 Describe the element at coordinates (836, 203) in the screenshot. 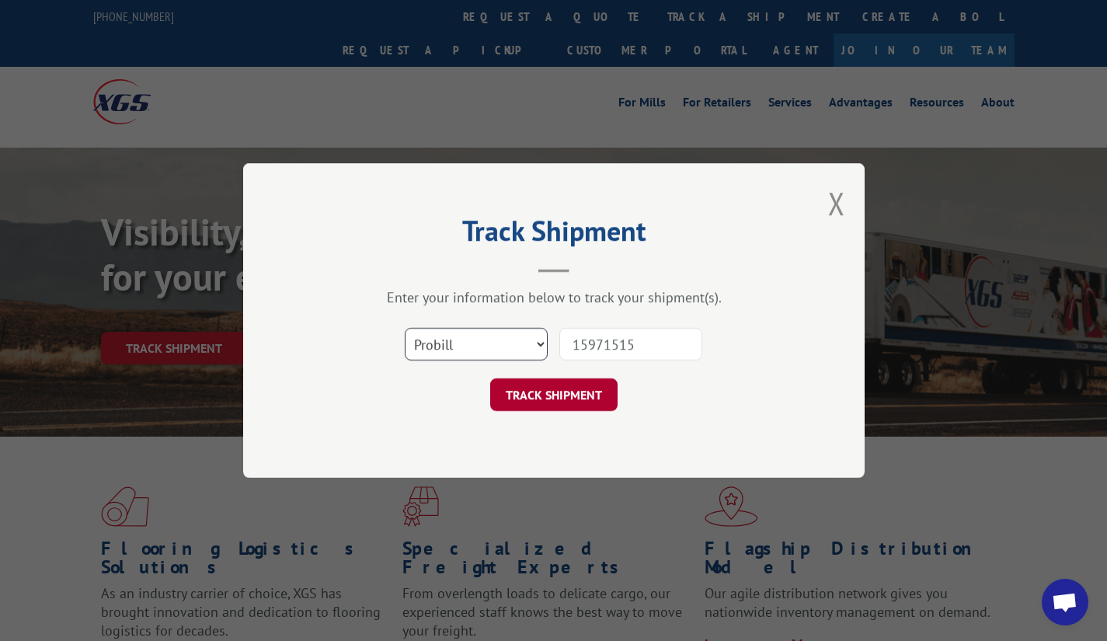

I see `button: Close modal` at that location.